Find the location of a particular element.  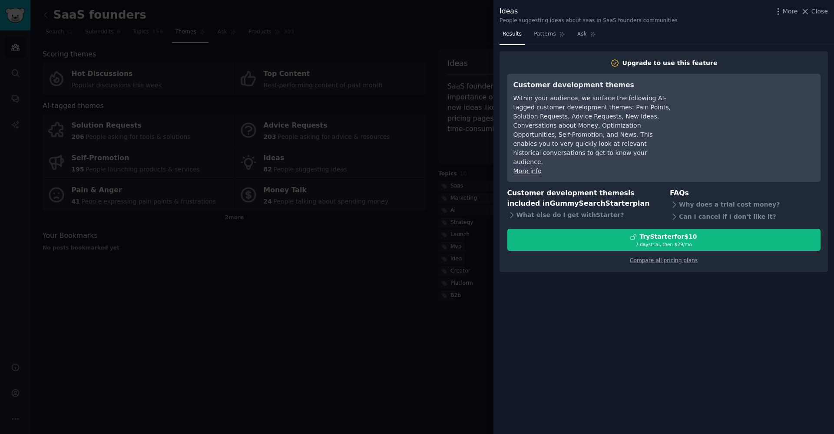

a: More info is located at coordinates (527, 171).